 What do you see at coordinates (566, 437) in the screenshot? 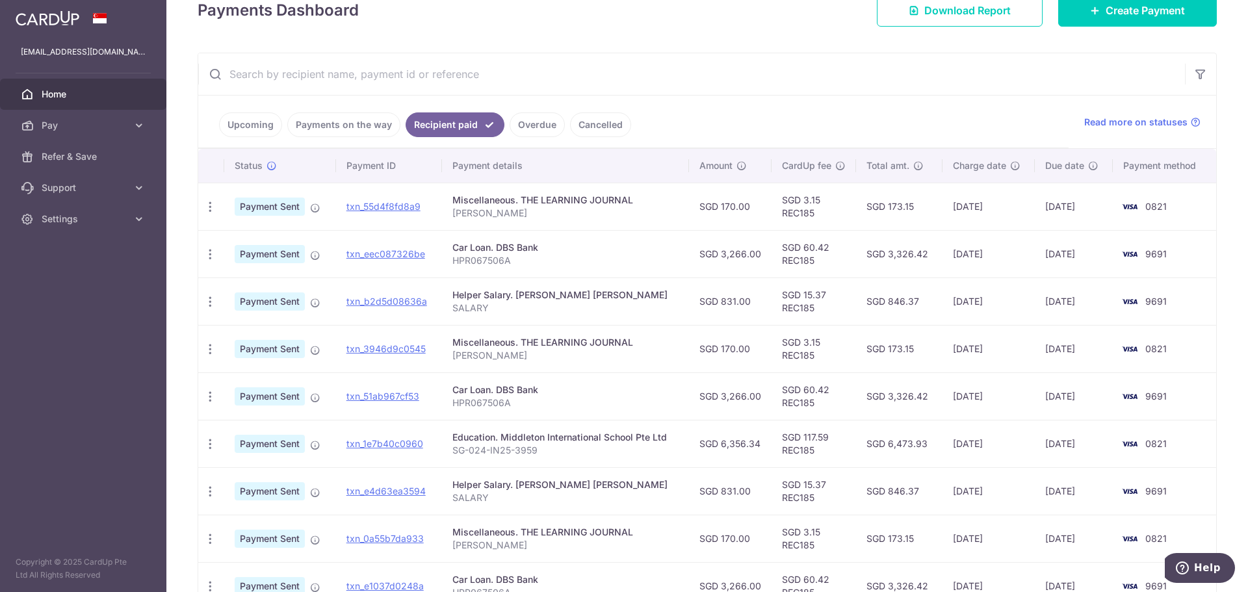
I see `div: Education. Middleton International School Pte Ltd` at bounding box center [566, 437].